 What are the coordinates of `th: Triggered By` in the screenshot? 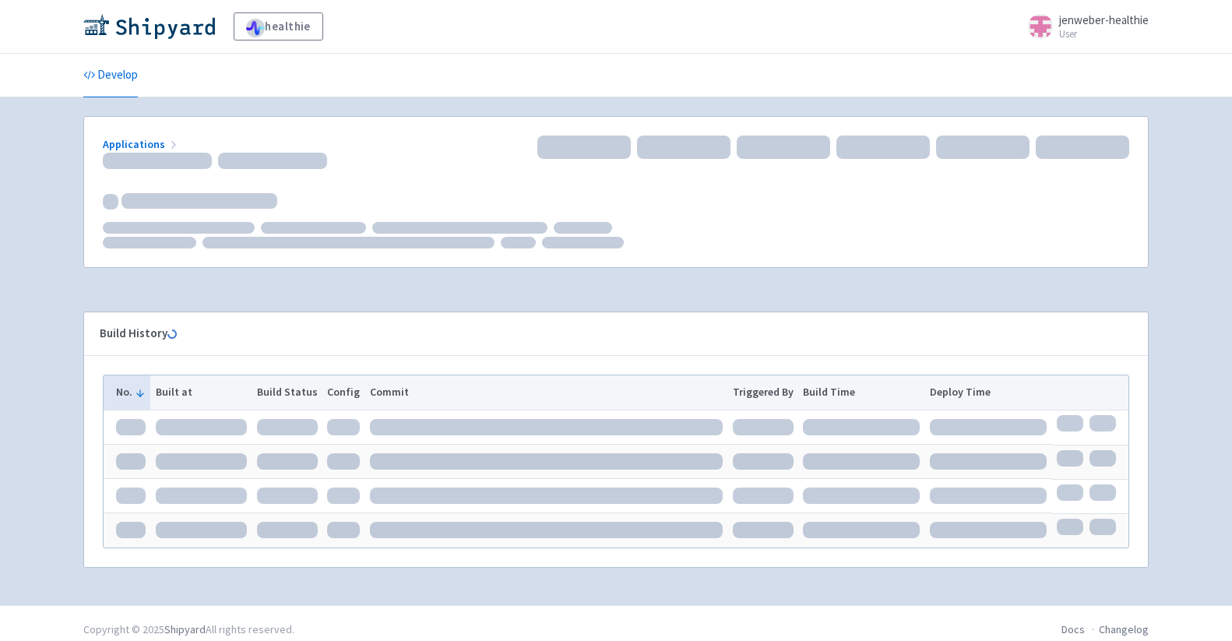 It's located at (762, 392).